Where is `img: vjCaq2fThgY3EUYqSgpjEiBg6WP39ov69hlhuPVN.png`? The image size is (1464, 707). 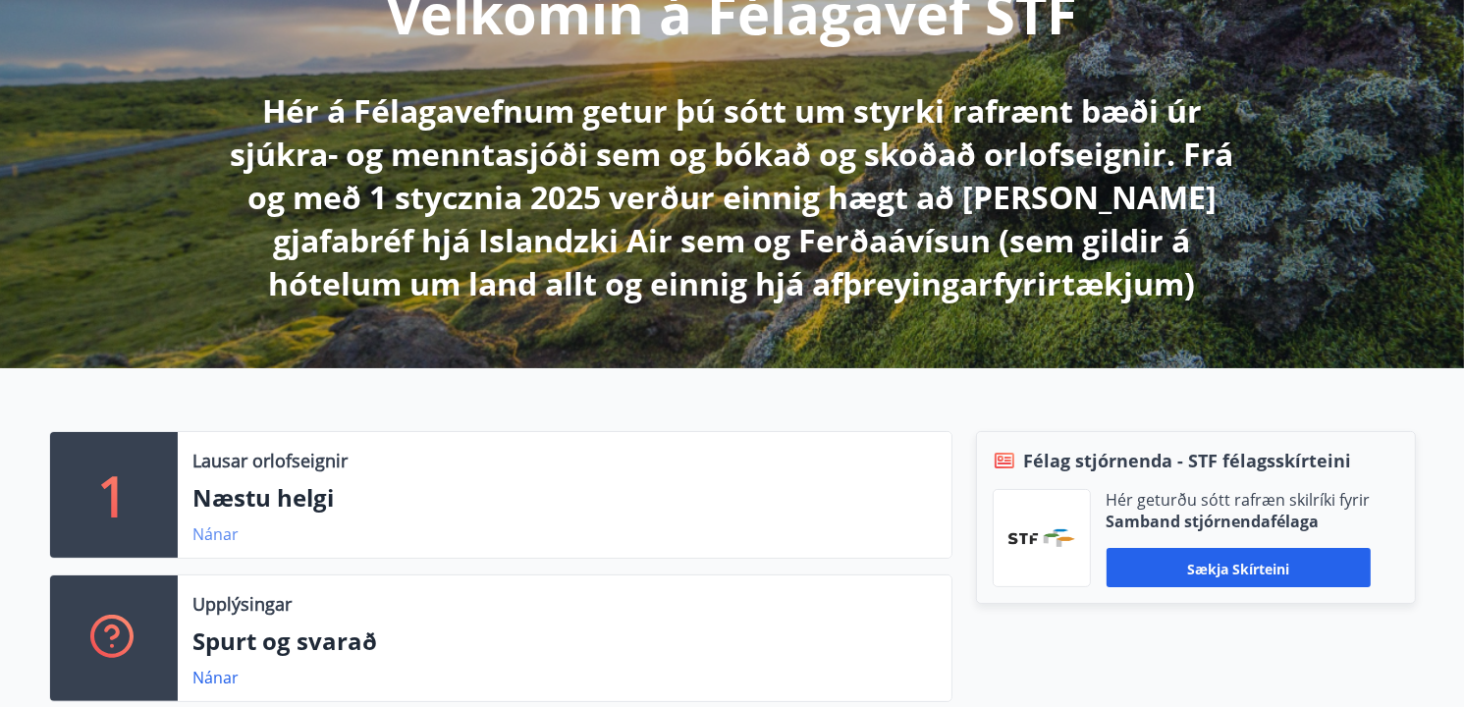
img: vjCaq2fThgY3EUYqSgpjEiBg6WP39ov69hlhuPVN.png is located at coordinates (1042, 538).